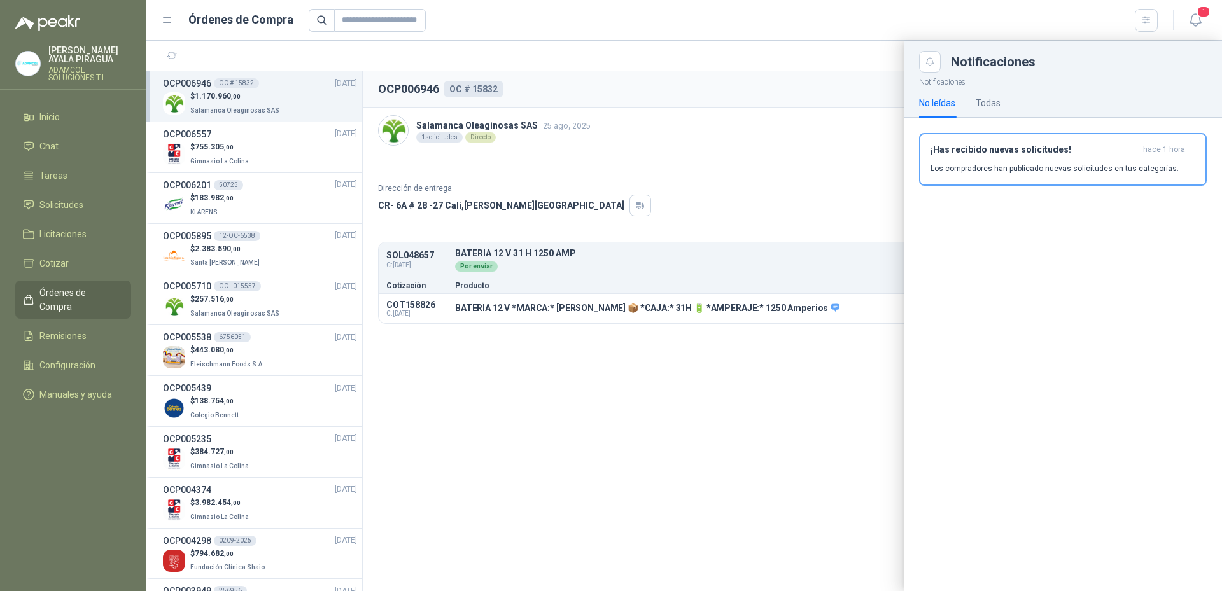  What do you see at coordinates (1063, 159) in the screenshot?
I see `button: ¡Has recibido nuevas solicitudes!hace 1 hora Los compradores han publicado nuevas solicitudes en ...` at bounding box center [1063, 159].